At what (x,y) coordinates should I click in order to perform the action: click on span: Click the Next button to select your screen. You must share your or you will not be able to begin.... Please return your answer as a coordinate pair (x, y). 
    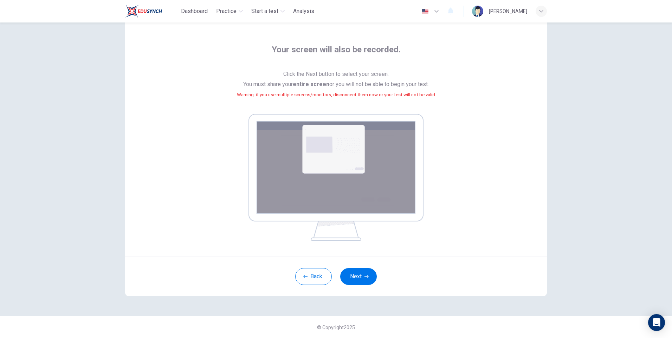
    Looking at the image, I should click on (336, 89).